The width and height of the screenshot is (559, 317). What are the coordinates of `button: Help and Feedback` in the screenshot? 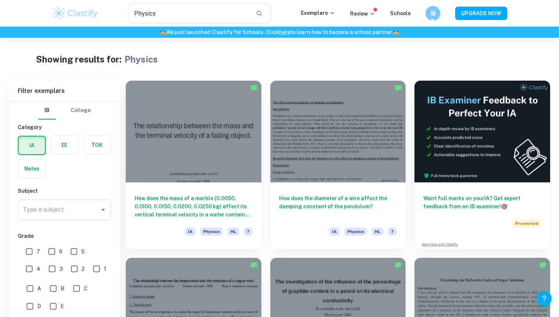 It's located at (545, 299).